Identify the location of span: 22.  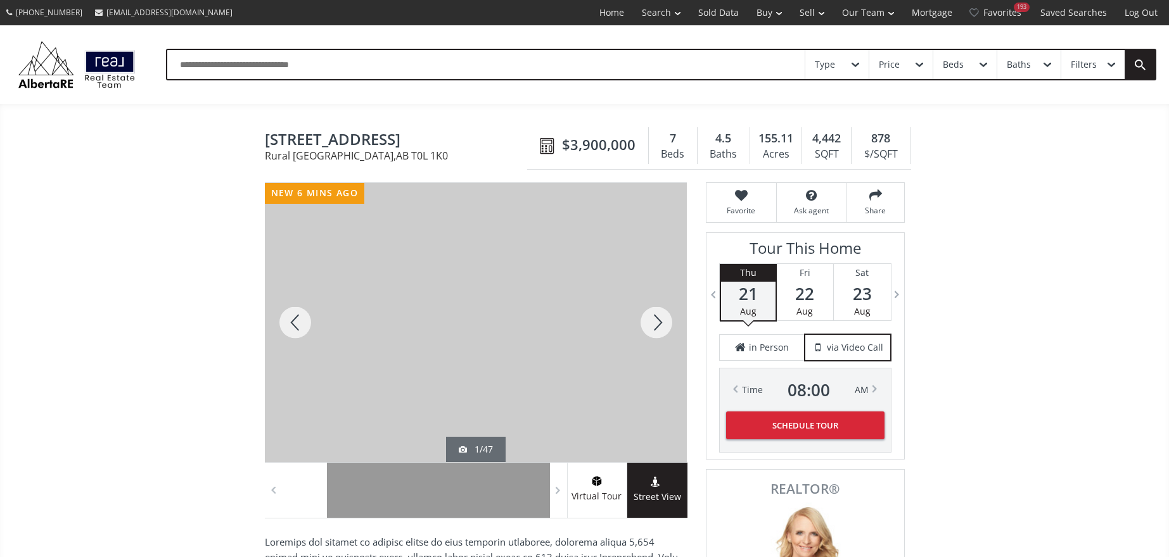
(804, 294).